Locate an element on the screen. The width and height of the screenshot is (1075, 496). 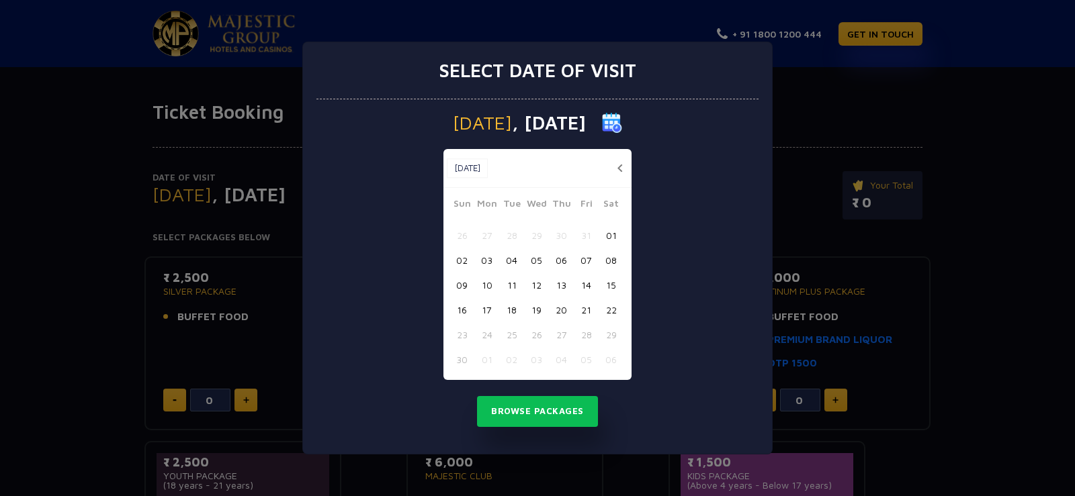
button: 13 is located at coordinates (561, 285).